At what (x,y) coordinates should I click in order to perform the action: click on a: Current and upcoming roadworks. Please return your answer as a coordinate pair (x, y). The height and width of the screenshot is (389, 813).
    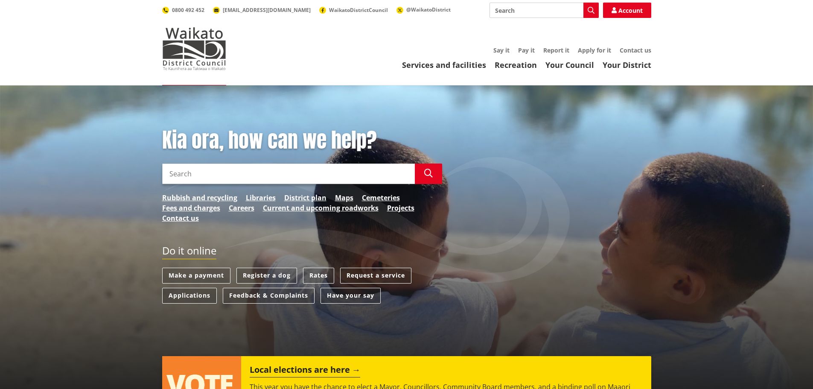
    Looking at the image, I should click on (321, 208).